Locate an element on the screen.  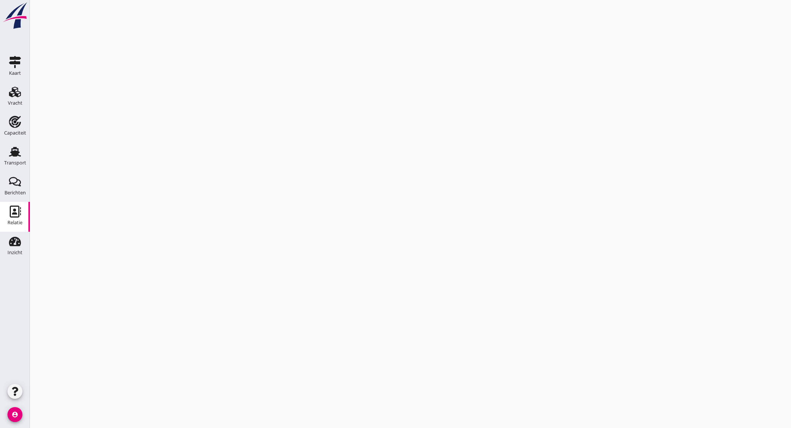
i: account_circle is located at coordinates (15, 415).